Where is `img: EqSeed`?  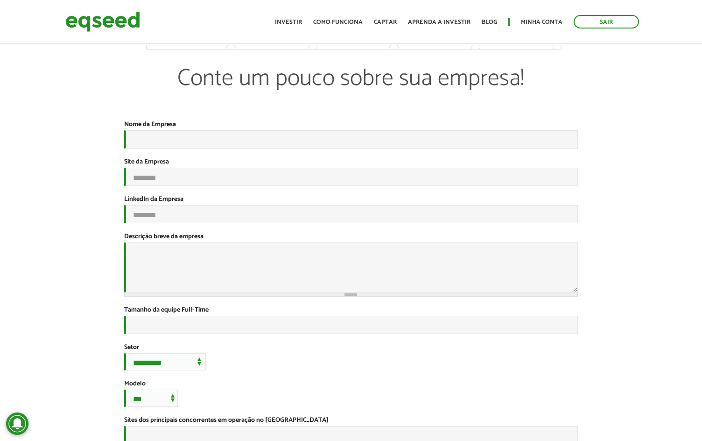
img: EqSeed is located at coordinates (103, 21).